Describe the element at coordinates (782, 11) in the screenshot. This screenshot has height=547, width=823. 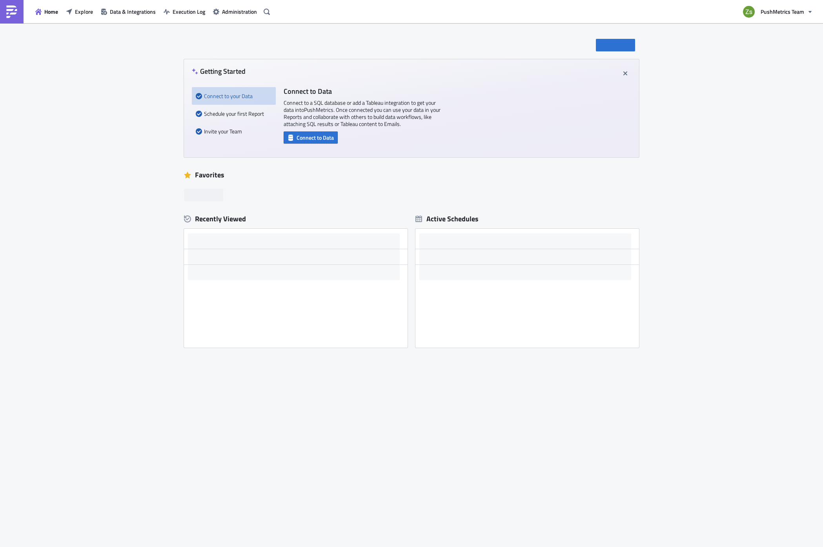
I see `span: PushMetrics Team` at that location.